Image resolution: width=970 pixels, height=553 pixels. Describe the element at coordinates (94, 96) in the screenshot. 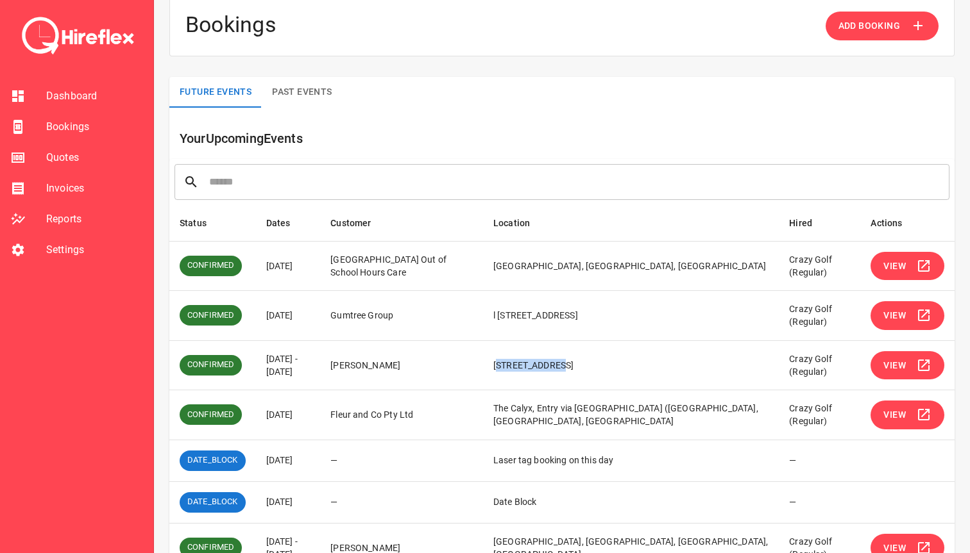

I see `span: Dashboard` at that location.